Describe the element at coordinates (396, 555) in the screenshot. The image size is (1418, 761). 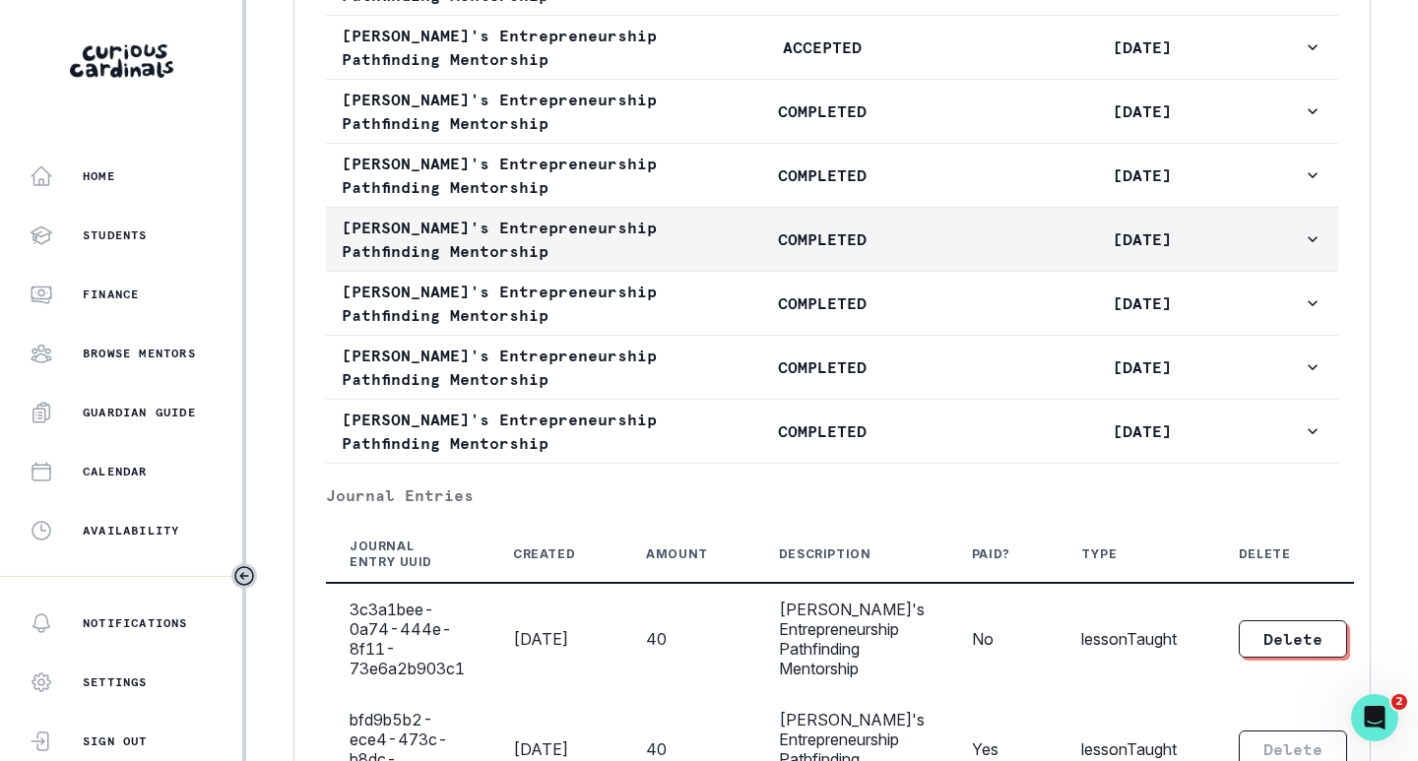
I see `div: Journal Entry UUID` at that location.